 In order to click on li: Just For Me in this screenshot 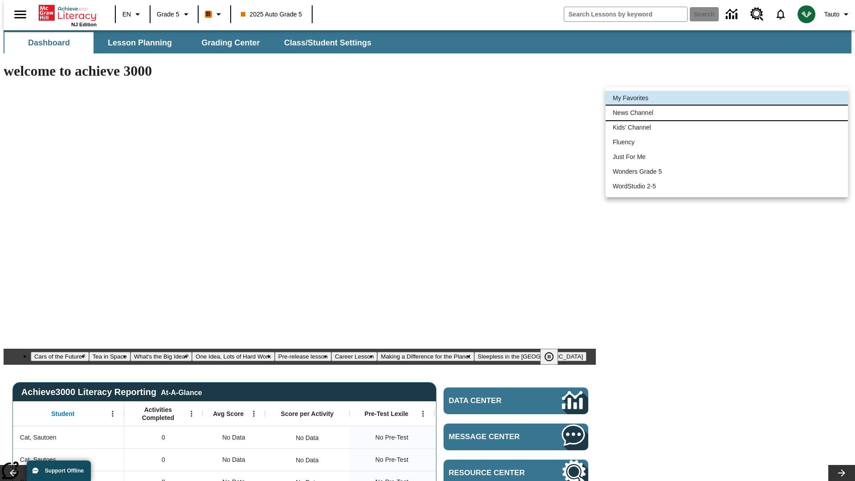, I will do `click(727, 157)`.